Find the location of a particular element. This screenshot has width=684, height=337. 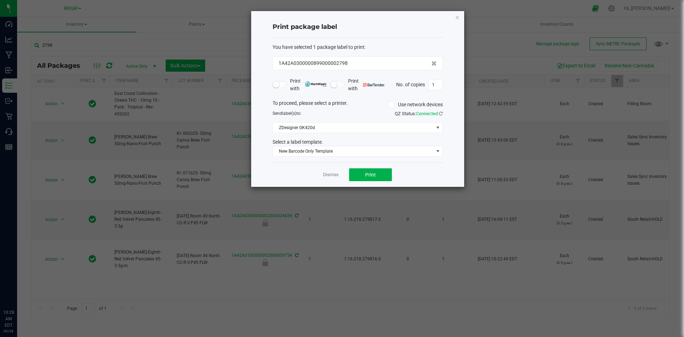

h4: Print package label is located at coordinates (358, 27).